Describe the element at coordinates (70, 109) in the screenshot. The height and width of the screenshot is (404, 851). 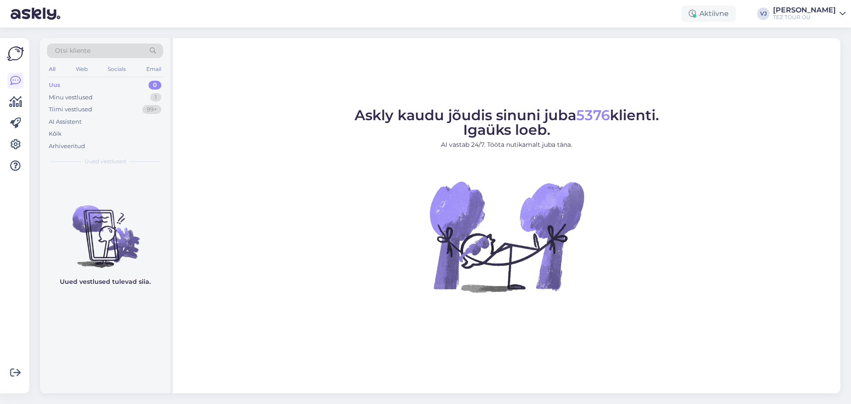
I see `div: Tiimi vestlused` at that location.